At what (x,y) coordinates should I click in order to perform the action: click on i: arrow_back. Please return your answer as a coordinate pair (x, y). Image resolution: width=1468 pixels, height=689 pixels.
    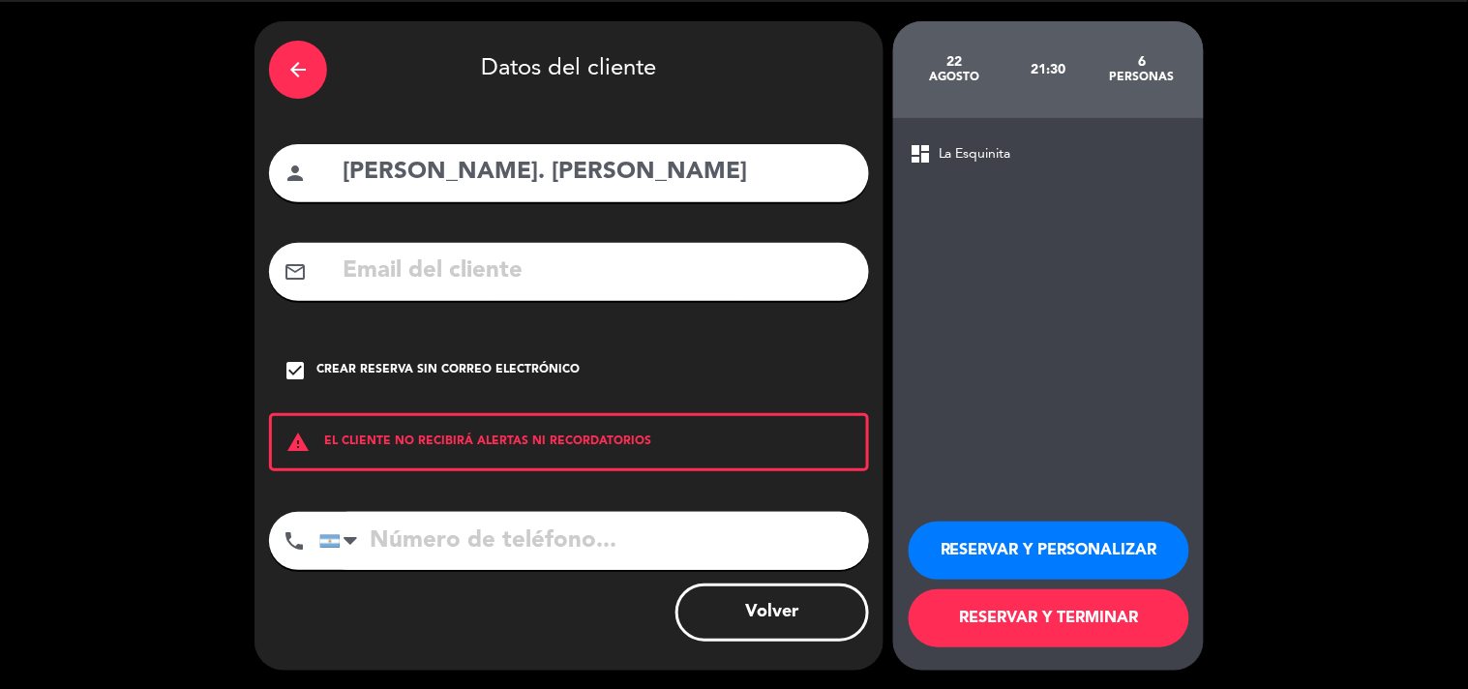
    Looking at the image, I should click on (298, 70).